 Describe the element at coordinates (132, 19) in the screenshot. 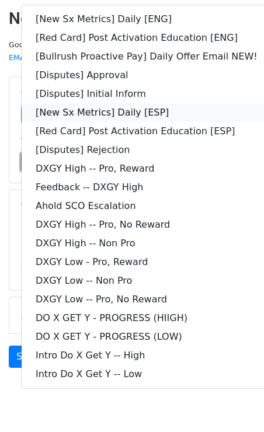

I see `h2: New Campaign` at that location.